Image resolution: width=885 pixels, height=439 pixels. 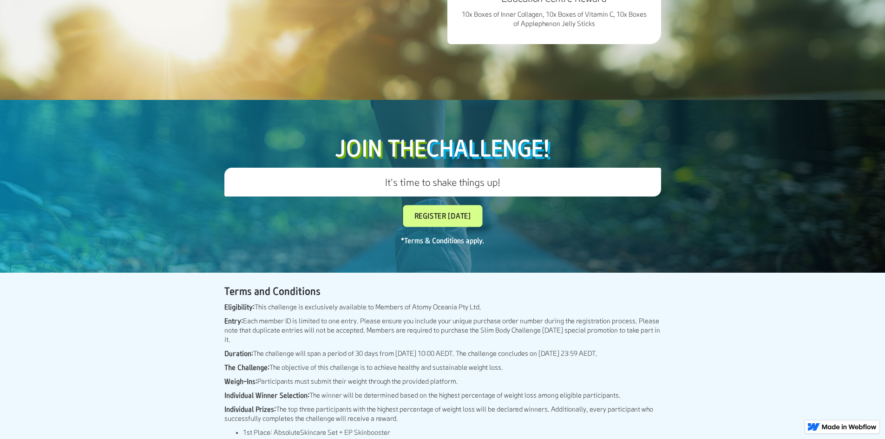 What do you see at coordinates (443, 291) in the screenshot?
I see `h3: Terms and Conditions` at bounding box center [443, 291].